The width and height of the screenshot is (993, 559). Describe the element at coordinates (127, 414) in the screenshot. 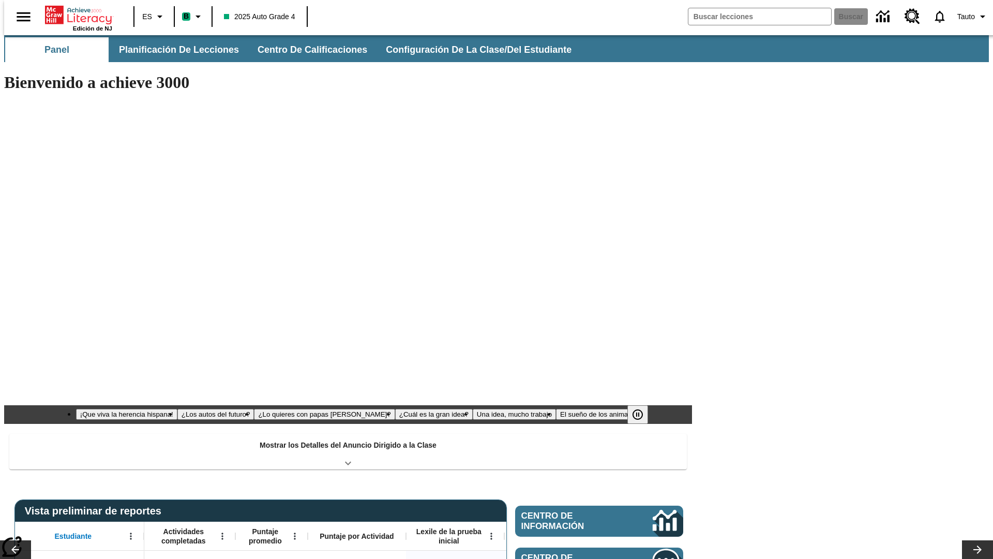

I see `button: Diapositiva 1 ¡Que viva la herencia hispana!` at that location.